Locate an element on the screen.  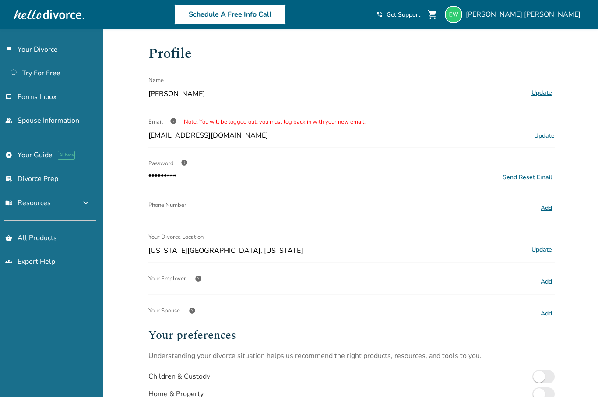
span: explore is located at coordinates (9, 155).